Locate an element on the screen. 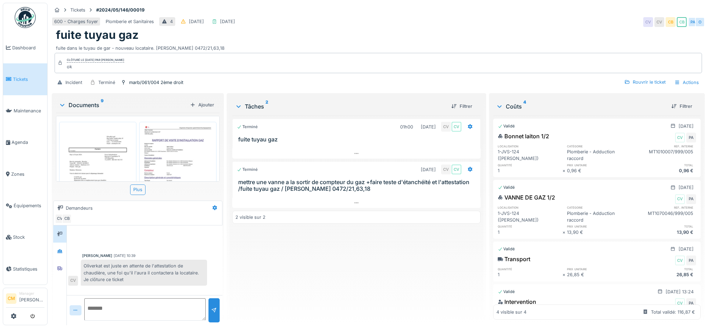 Image resolution: width=709 pixels, height=328 pixels. div: 01h00 is located at coordinates (406, 127).